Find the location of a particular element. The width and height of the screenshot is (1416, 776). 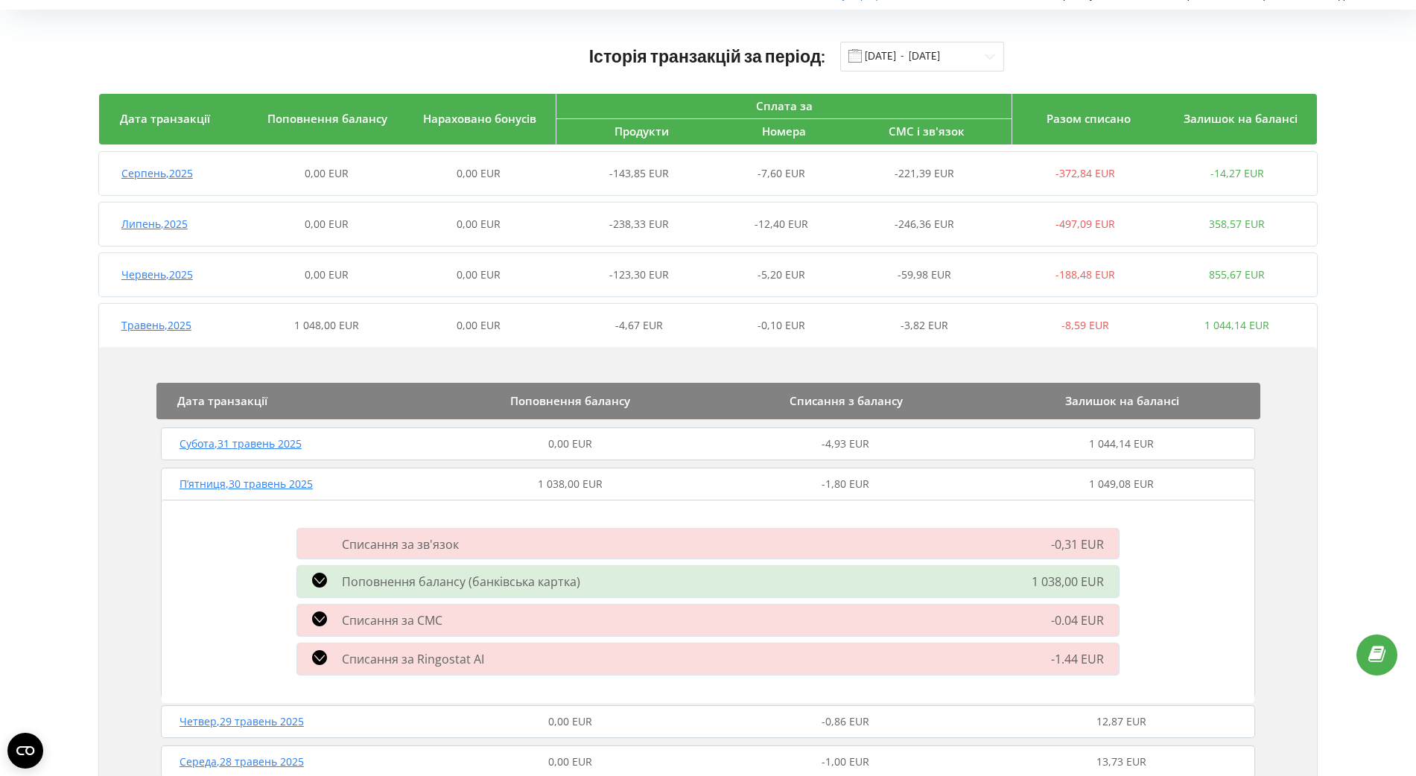

span: Середа , 28 травень 2025 is located at coordinates (241, 761).